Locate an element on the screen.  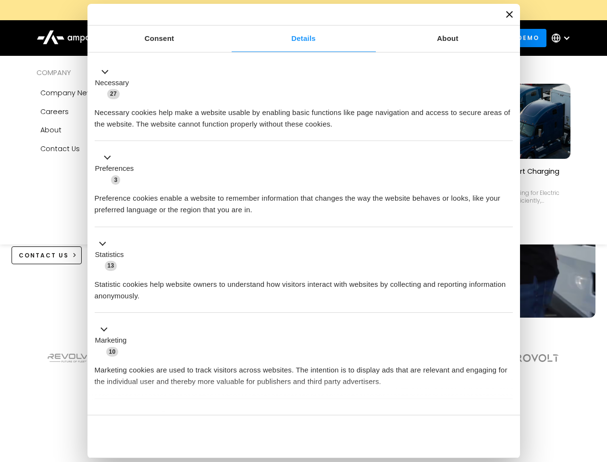
div: Careers is located at coordinates (54, 112).